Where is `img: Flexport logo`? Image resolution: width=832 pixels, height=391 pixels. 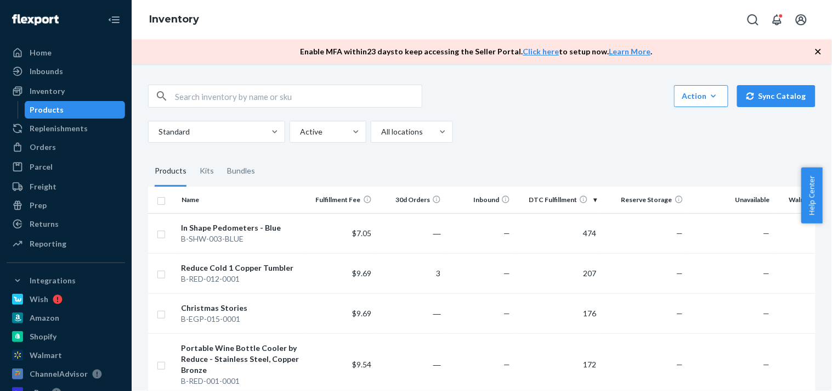 img: Flexport logo is located at coordinates (35, 20).